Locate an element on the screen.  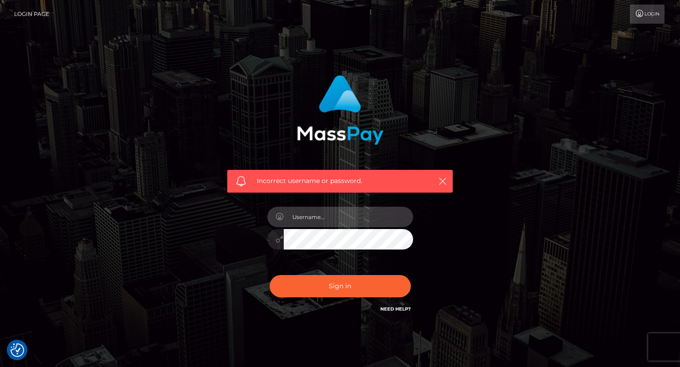
button: Consent Preferences is located at coordinates (17, 350).